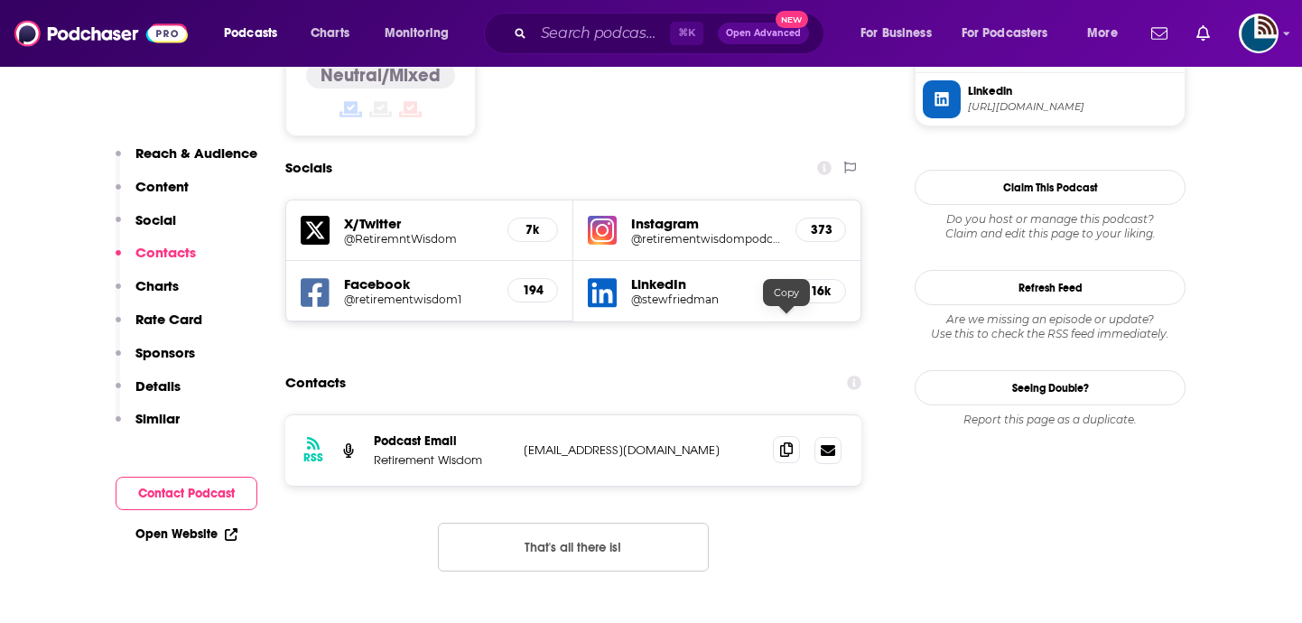  I want to click on button: Reach & Audience, so click(186, 161).